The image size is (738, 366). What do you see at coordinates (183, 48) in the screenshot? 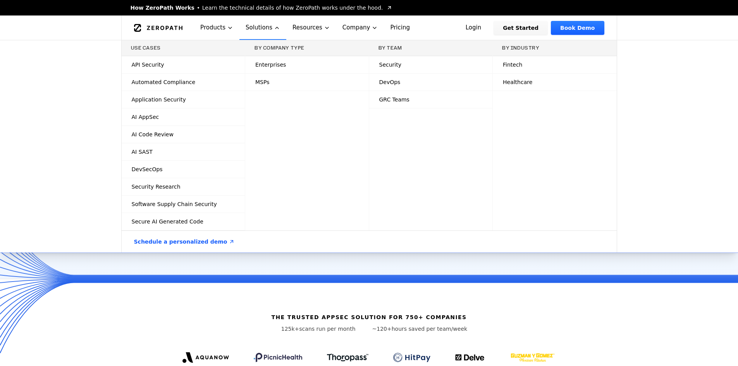
I see `h3: Use Cases` at bounding box center [183, 48].